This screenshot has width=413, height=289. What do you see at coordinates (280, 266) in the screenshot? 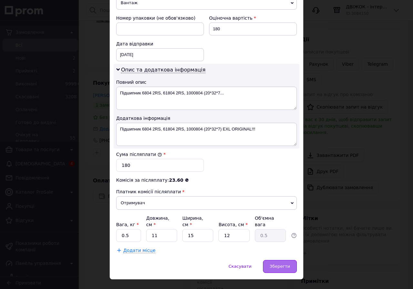
I see `span: Зберегти` at bounding box center [280, 266].